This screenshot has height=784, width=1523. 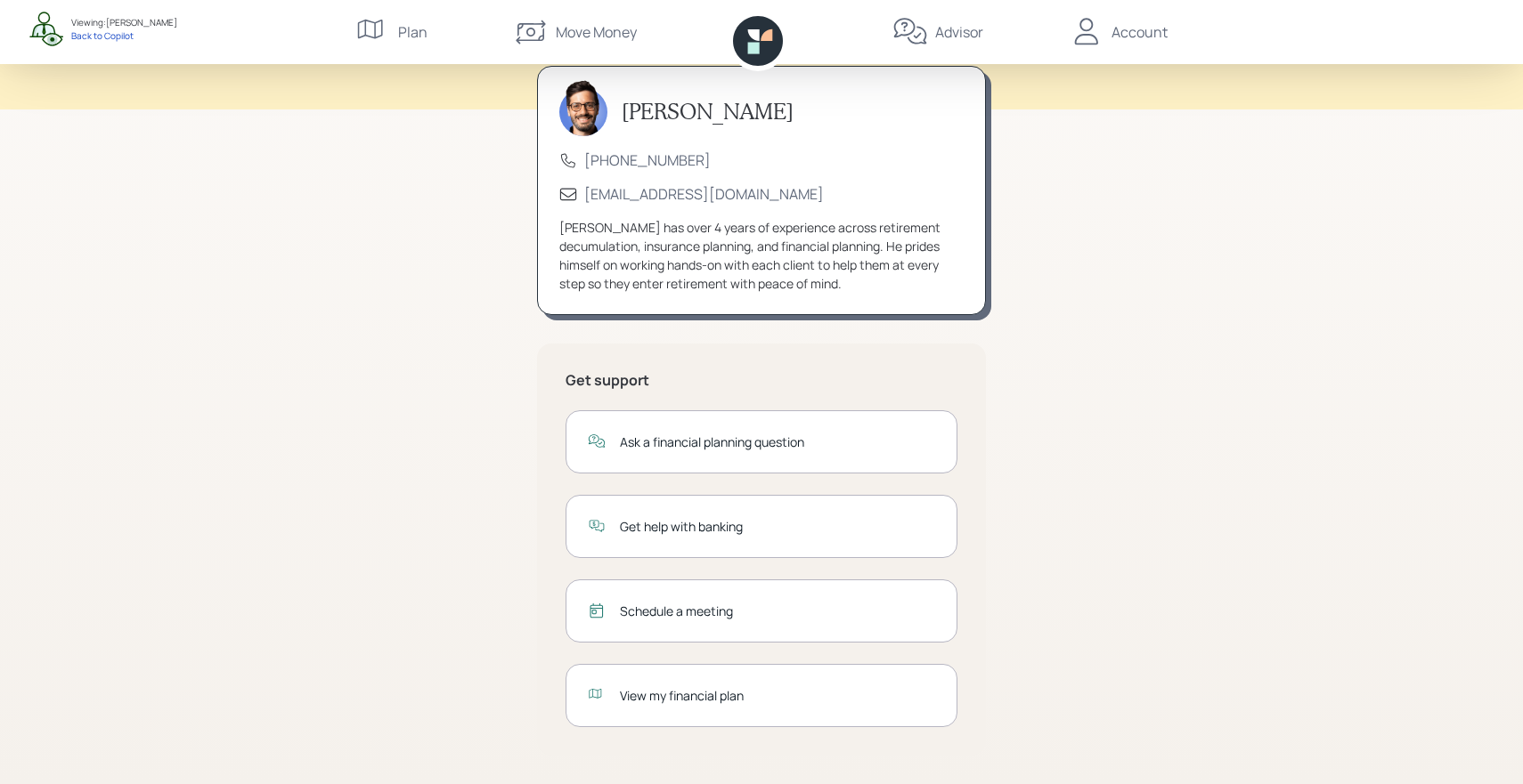 What do you see at coordinates (777, 695) in the screenshot?
I see `div: View my financial plan` at bounding box center [777, 695].